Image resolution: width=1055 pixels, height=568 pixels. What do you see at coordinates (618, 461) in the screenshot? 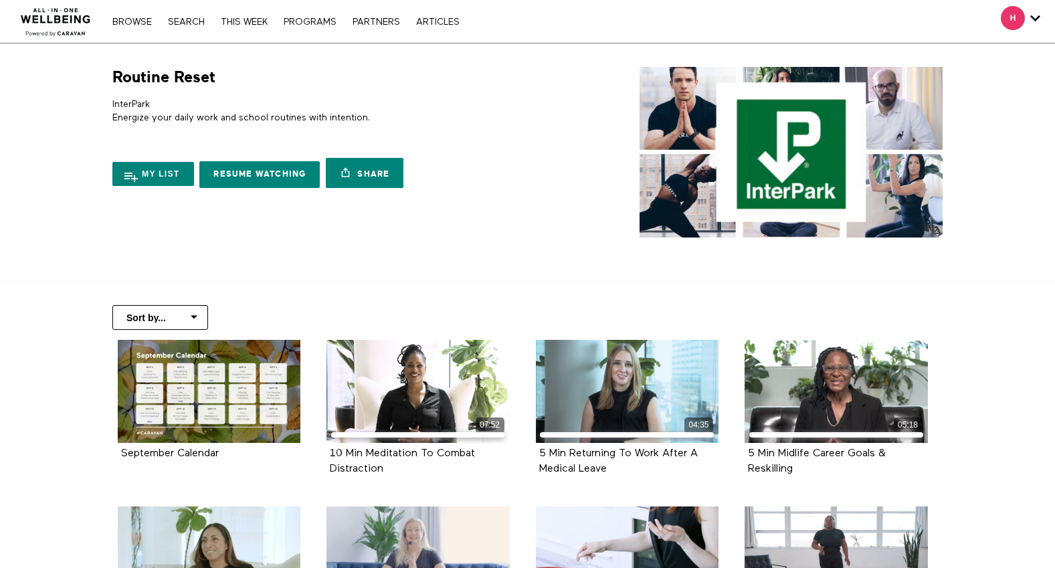
I see `strong: 5 Min Returning To Work After A Medical Leave` at bounding box center [618, 461].